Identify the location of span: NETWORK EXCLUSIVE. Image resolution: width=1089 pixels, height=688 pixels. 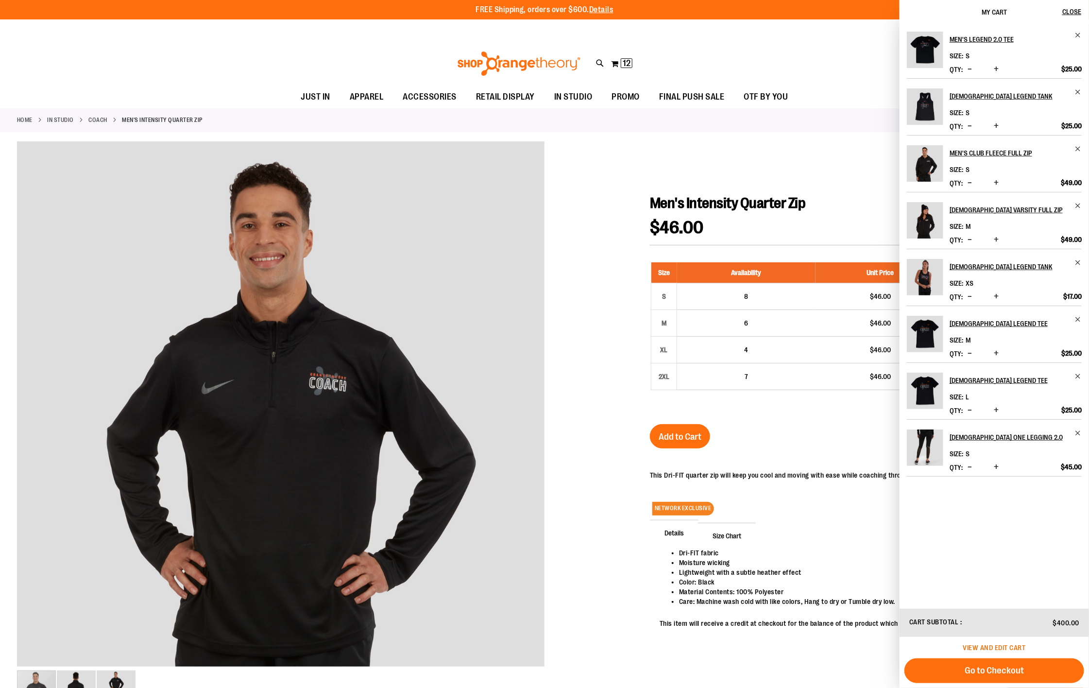
(683, 508).